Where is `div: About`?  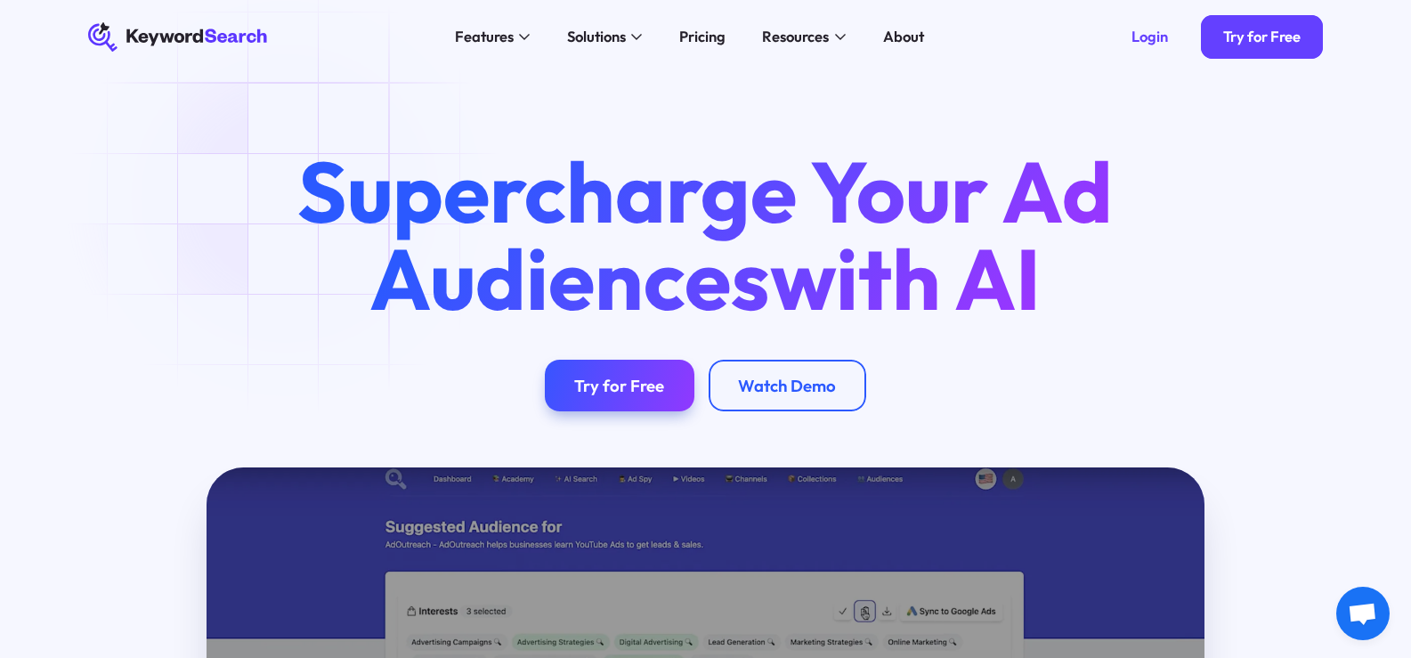
div: About is located at coordinates (904, 37).